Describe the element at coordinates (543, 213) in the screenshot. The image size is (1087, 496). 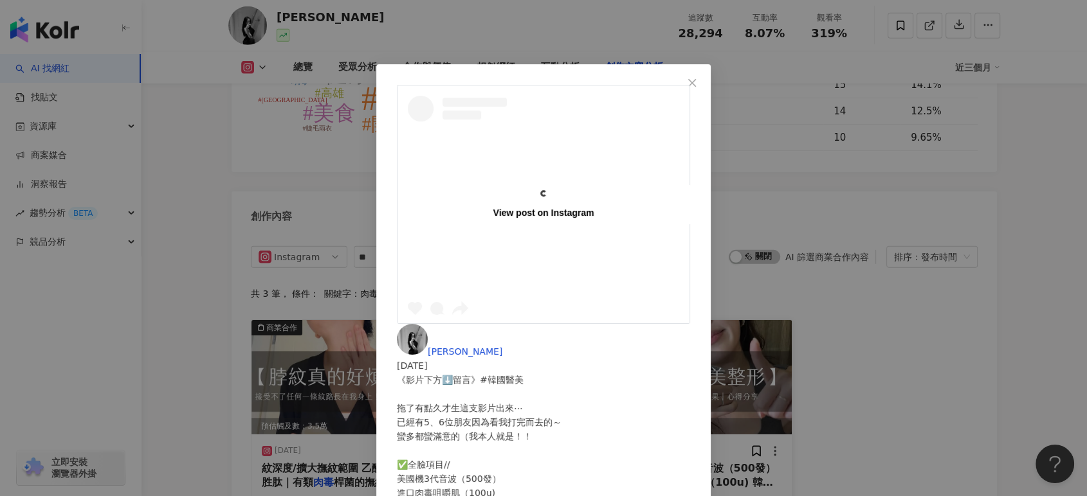
I see `div: View post on Instagram` at that location.